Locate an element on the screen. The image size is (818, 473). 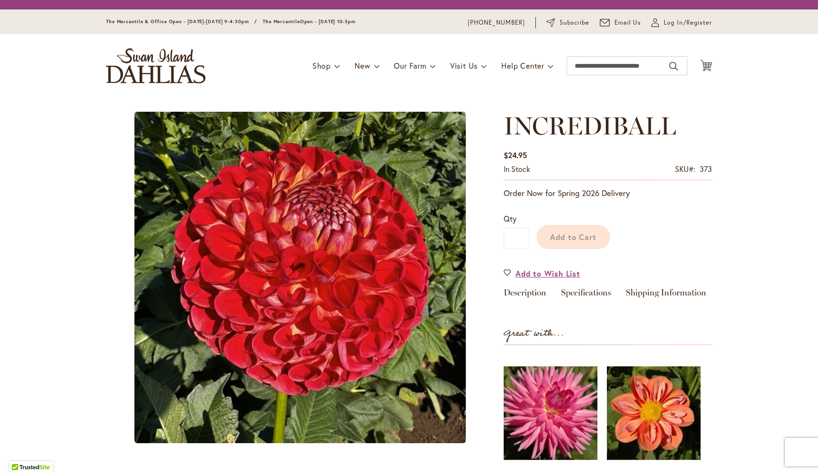
span: $24.95 is located at coordinates (515, 155).